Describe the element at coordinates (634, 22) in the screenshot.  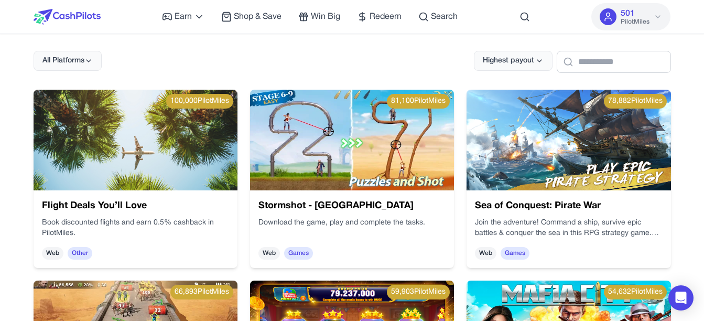
I see `span: PilotMiles` at that location.